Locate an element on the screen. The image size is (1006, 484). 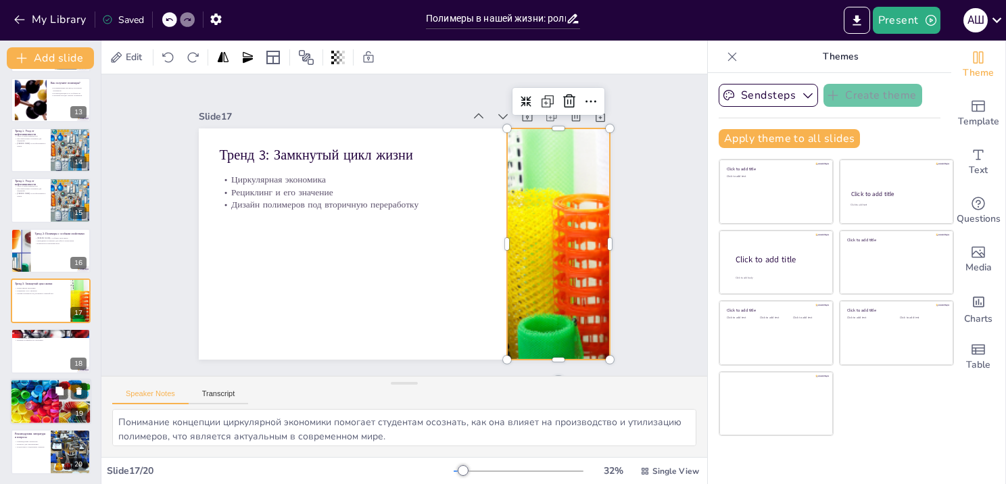
span: Position is located at coordinates (306, 57).